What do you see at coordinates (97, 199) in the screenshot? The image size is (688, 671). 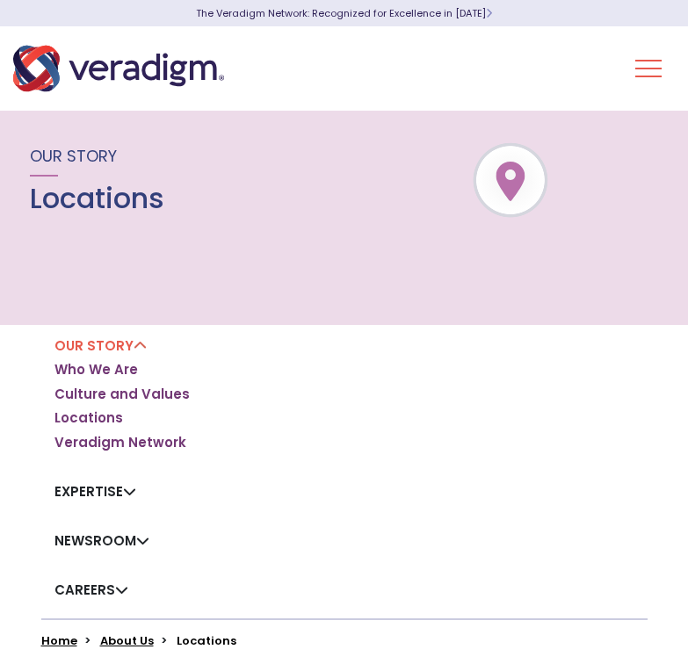 I see `h1: Locations` at bounding box center [97, 199].